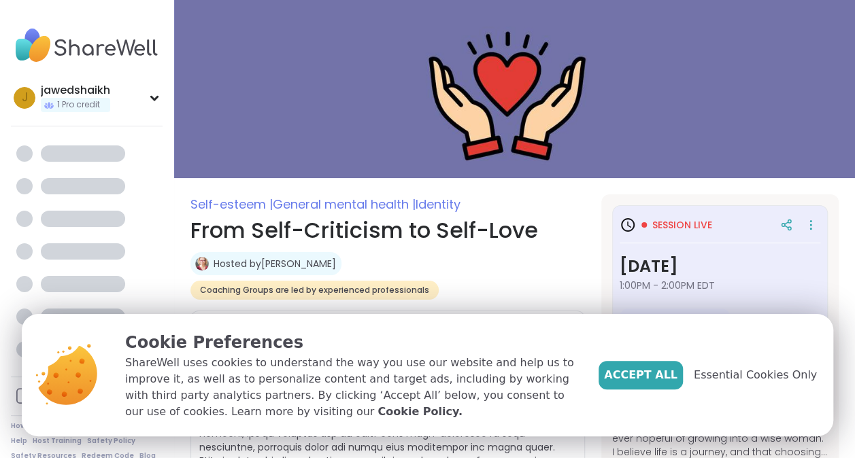 Image resolution: width=855 pixels, height=458 pixels. Describe the element at coordinates (755, 375) in the screenshot. I see `span: Essential Cookies Only` at that location.